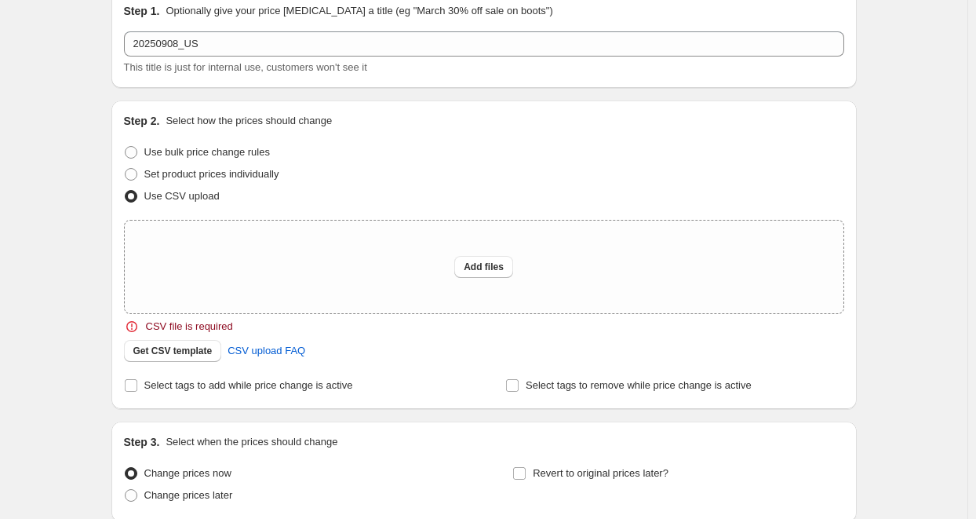 Image resolution: width=976 pixels, height=519 pixels. What do you see at coordinates (142, 442) in the screenshot?
I see `h2: Step 3.` at bounding box center [142, 442].